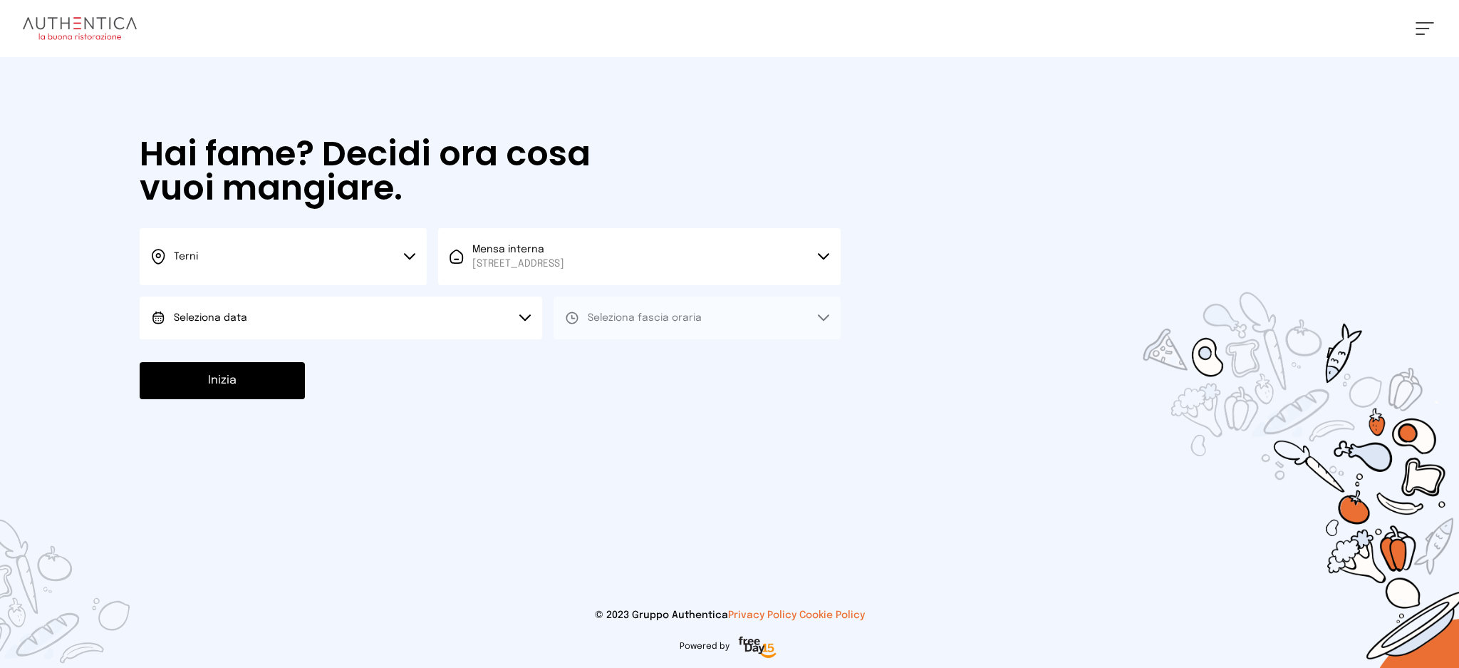 This screenshot has width=1459, height=668. Describe the element at coordinates (222, 381) in the screenshot. I see `button: Inizia` at that location.